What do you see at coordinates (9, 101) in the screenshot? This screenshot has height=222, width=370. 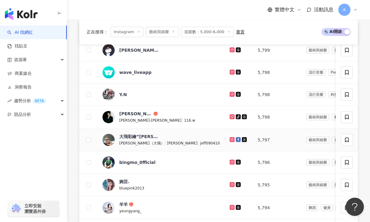 I see `span: rise` at bounding box center [9, 101].